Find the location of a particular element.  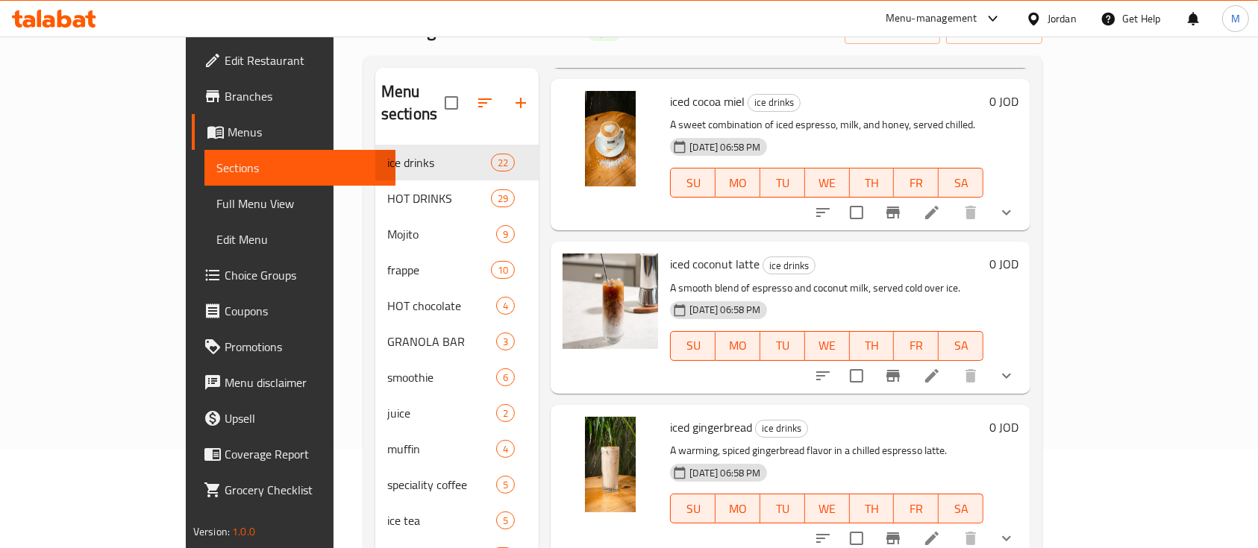

span: Mojito is located at coordinates (442, 234).